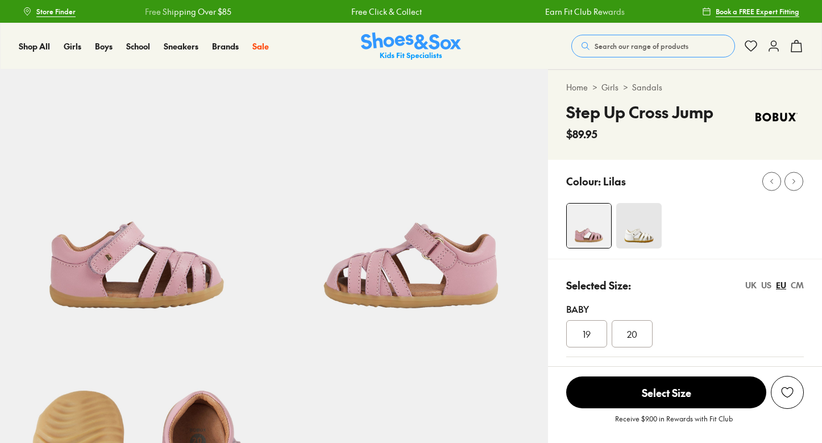 This screenshot has height=443, width=822. I want to click on span: Book a FREE Expert Fitting, so click(757, 11).